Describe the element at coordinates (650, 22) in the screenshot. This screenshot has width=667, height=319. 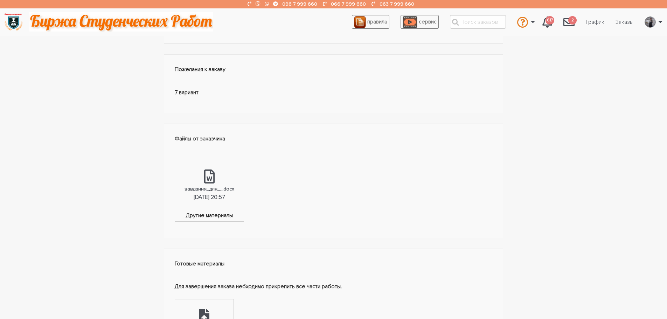
I see `img: 20171208_160937.jpg` at that location.